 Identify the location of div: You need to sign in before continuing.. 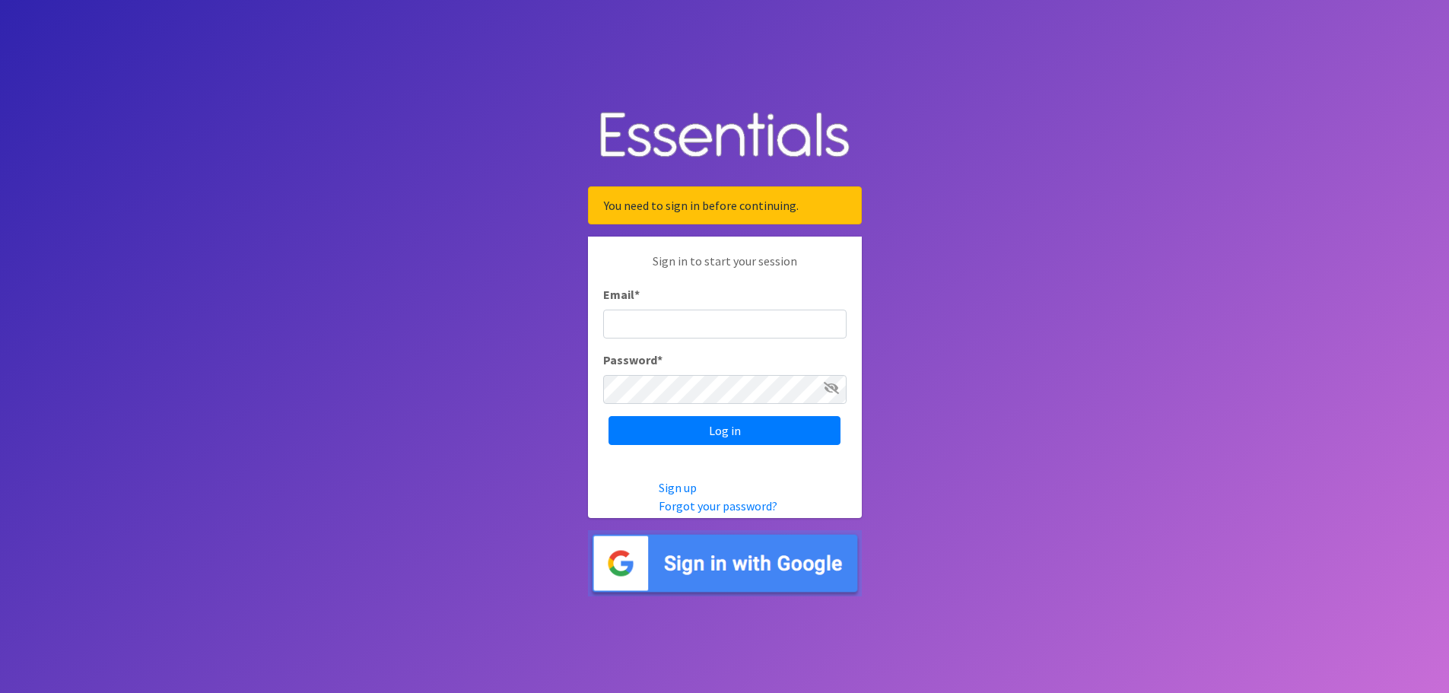
(725, 205).